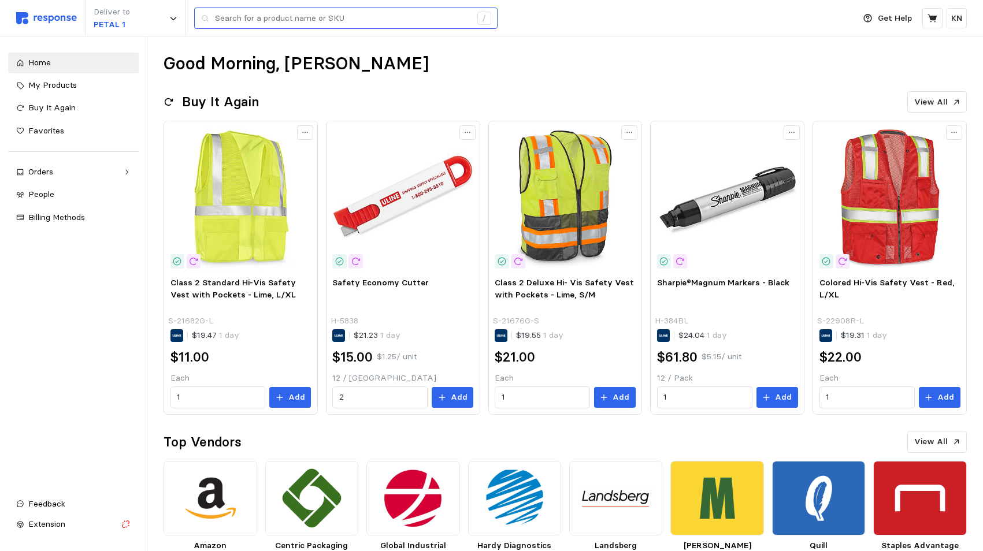  What do you see at coordinates (73, 218) in the screenshot?
I see `a: Billing Methods` at bounding box center [73, 218].